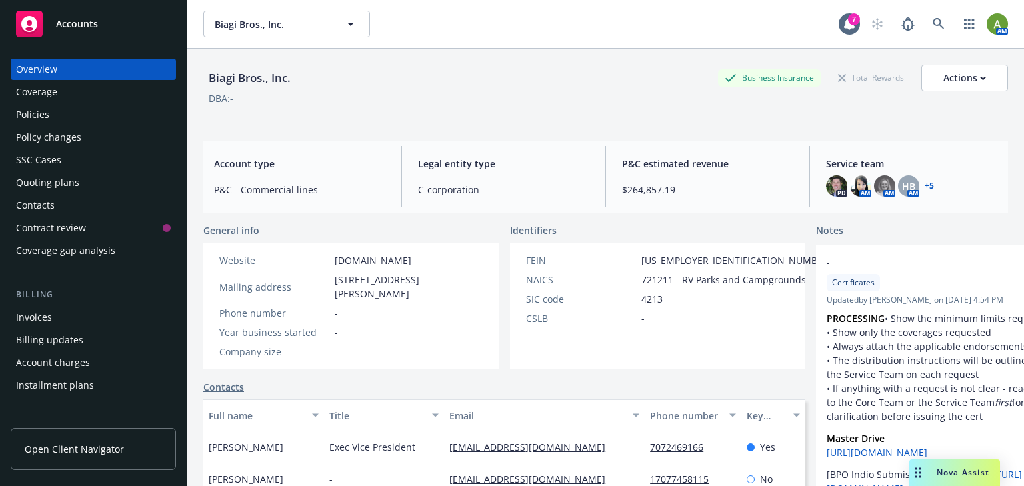  What do you see at coordinates (853, 283) in the screenshot?
I see `span: Certificates` at bounding box center [853, 283].